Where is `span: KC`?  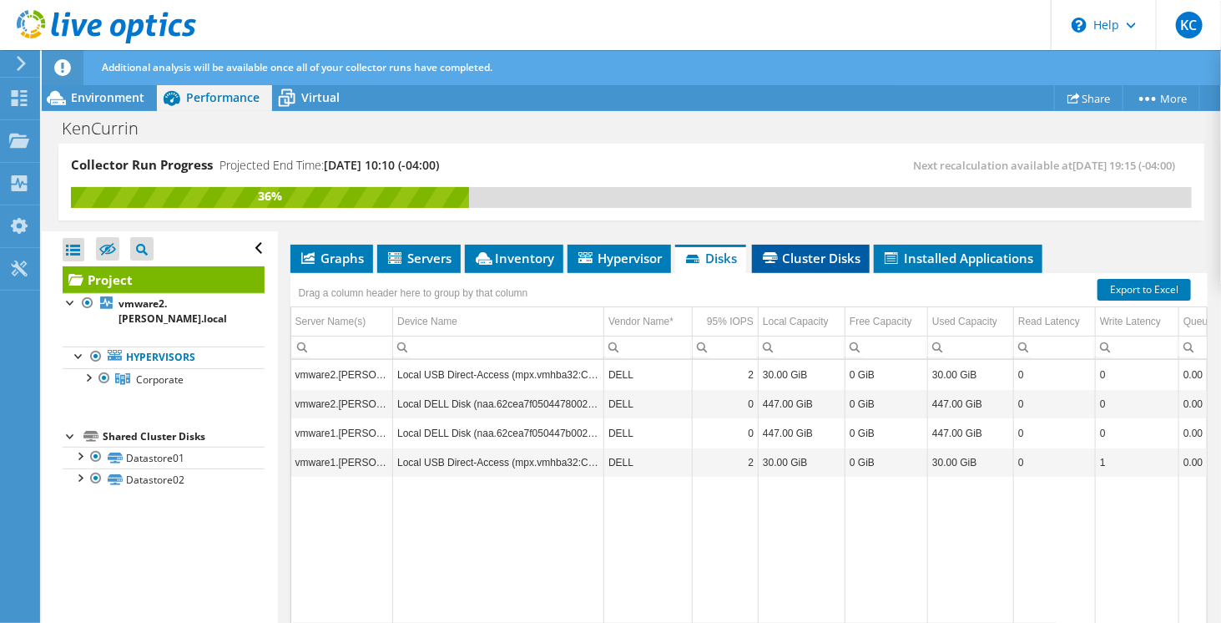 span: KC is located at coordinates (1189, 25).